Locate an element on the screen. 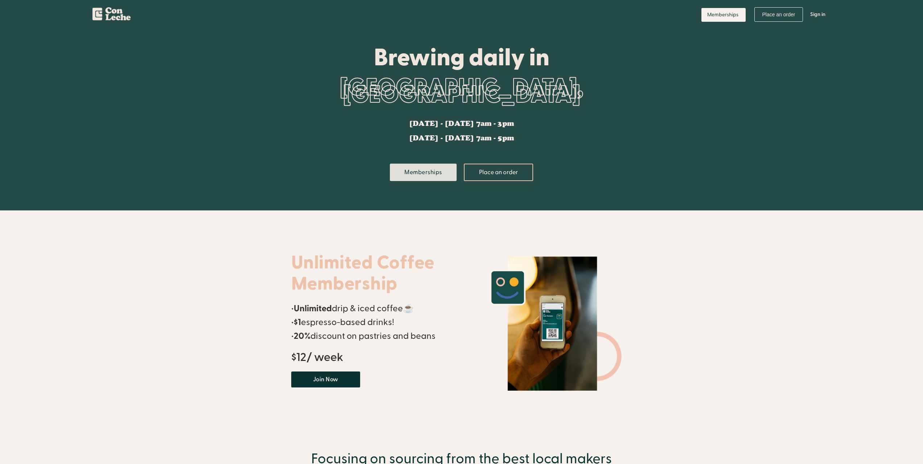 This screenshot has height=464, width=923. strong: $12/ week is located at coordinates (317, 357).